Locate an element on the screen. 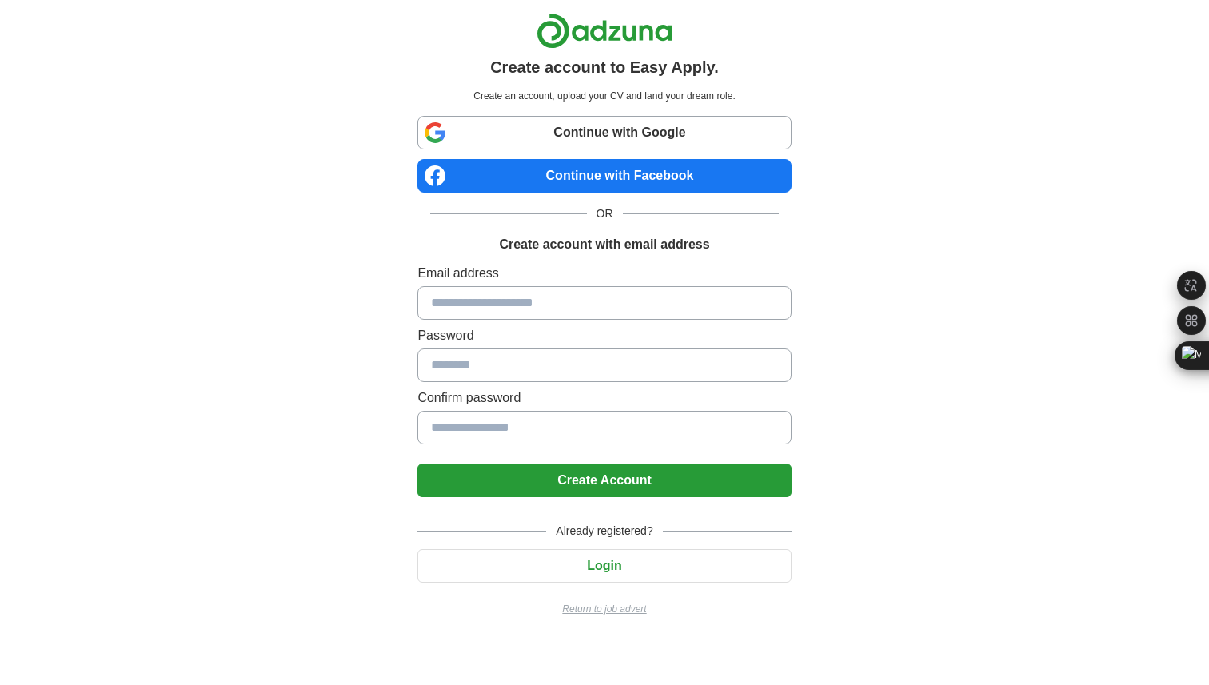 The image size is (1209, 685). p: Create an account, upload your CV and land your dream role. is located at coordinates (603, 96).